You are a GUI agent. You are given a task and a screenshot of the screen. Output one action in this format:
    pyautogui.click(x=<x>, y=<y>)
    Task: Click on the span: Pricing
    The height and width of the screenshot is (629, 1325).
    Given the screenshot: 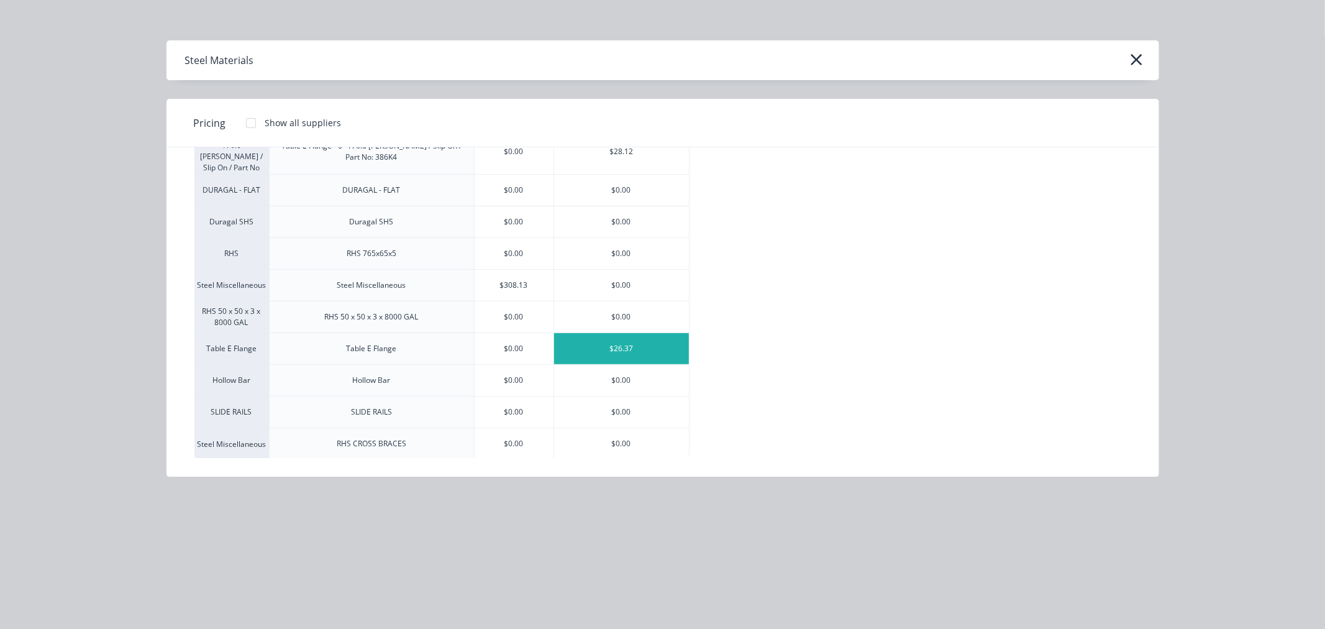 What is the action you would take?
    pyautogui.click(x=210, y=123)
    